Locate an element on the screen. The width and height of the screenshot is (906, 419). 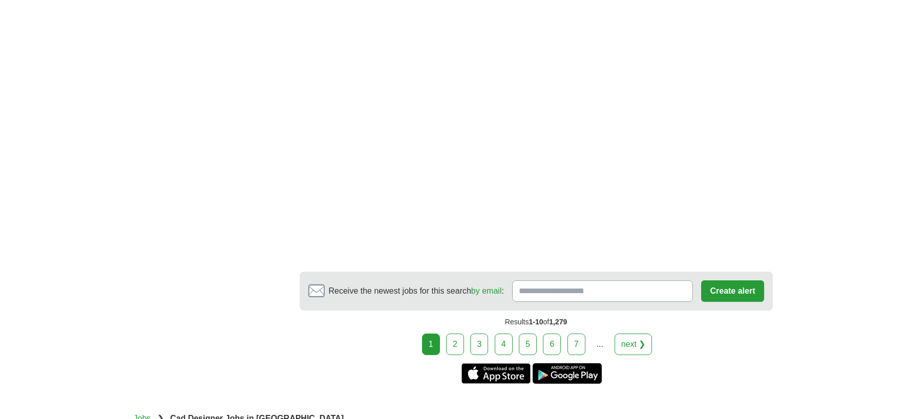
div: Results of is located at coordinates (536, 322).